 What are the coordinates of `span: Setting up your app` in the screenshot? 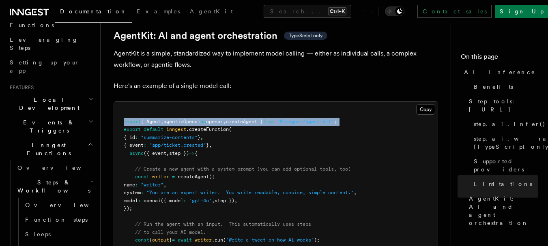 It's located at (45, 67).